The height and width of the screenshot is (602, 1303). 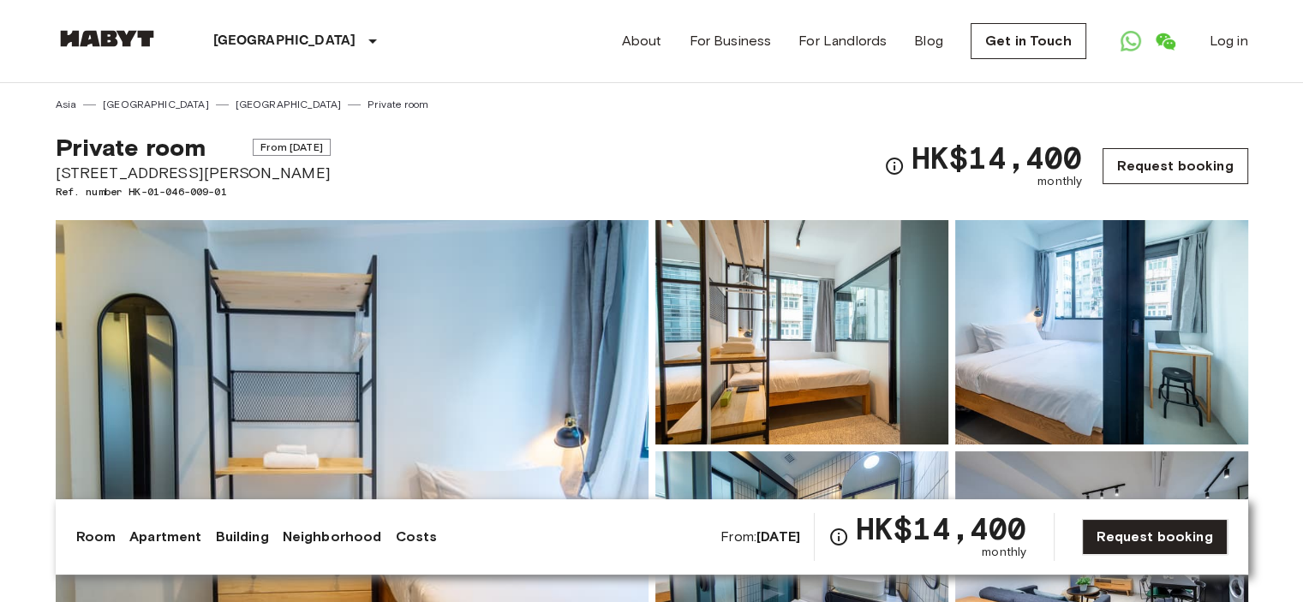 I want to click on a: Log in, so click(x=1229, y=41).